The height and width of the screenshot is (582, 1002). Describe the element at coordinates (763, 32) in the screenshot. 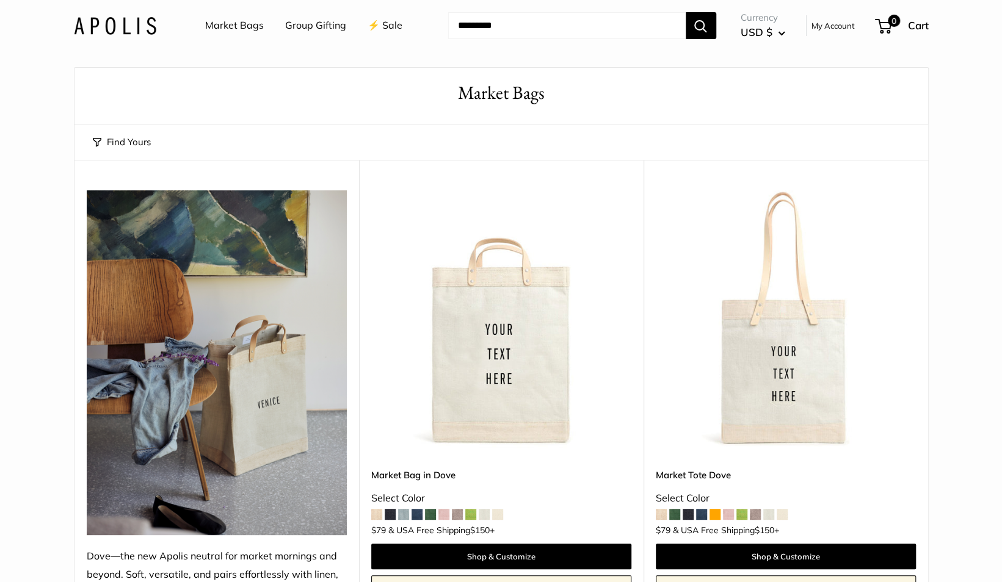

I see `button: USD $` at that location.